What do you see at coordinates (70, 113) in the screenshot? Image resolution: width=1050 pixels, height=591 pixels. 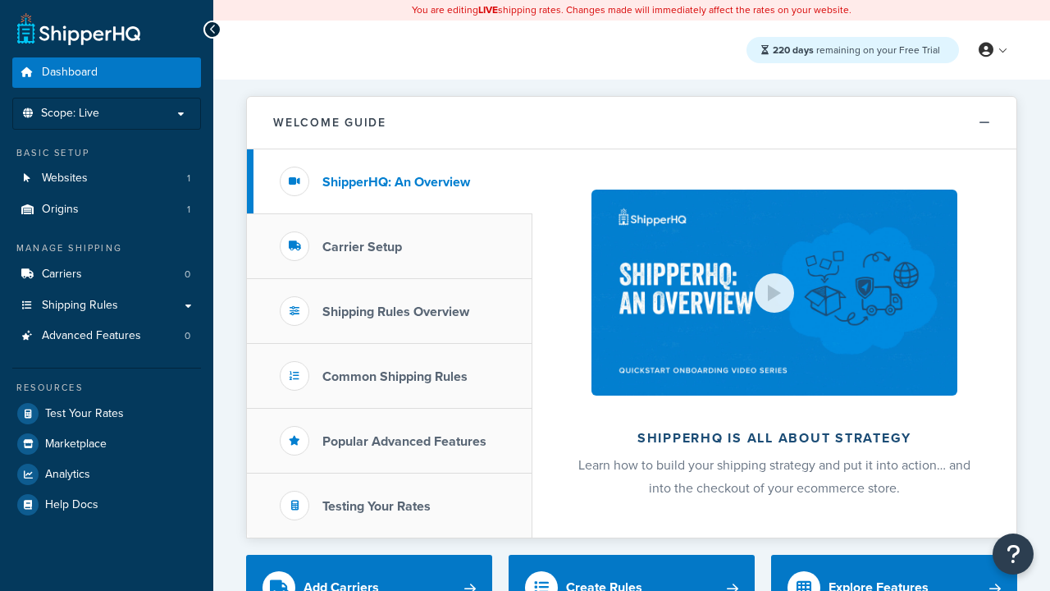 I see `span: Scope: Live` at bounding box center [70, 113].